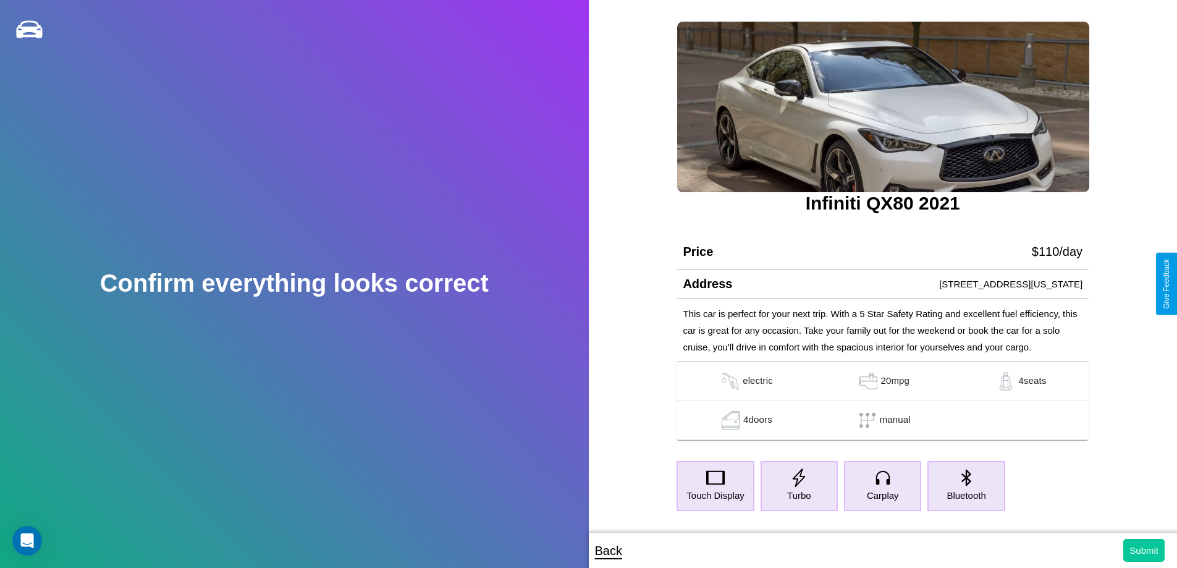 This screenshot has height=568, width=1177. I want to click on p: Carplay, so click(883, 495).